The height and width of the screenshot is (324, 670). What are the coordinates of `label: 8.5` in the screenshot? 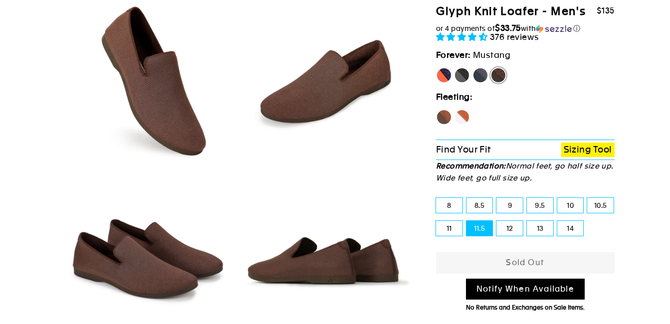 It's located at (479, 205).